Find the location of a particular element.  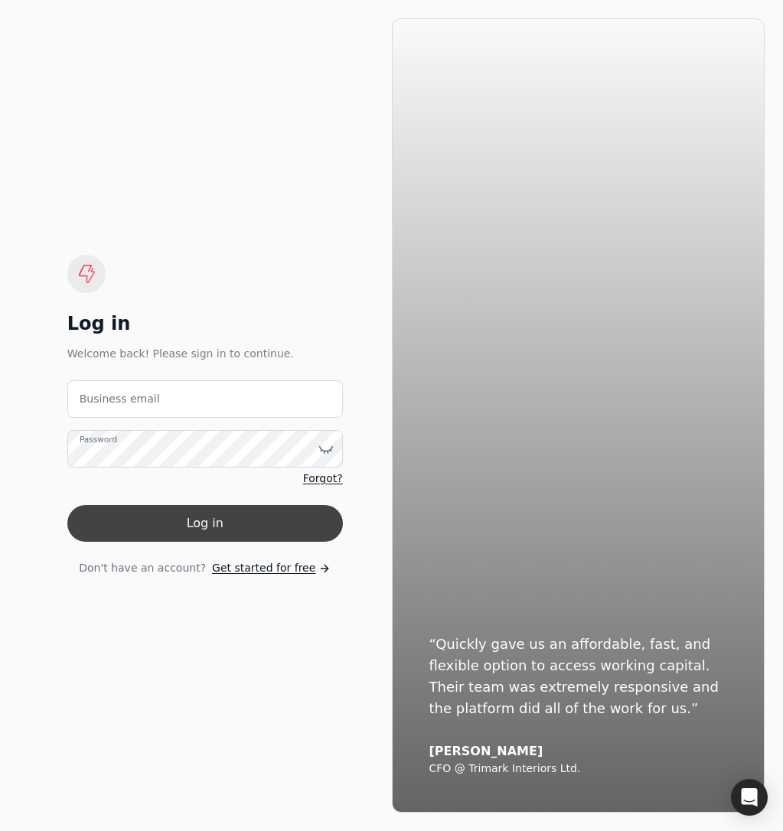

div: Open Intercom Messenger is located at coordinates (749, 798).